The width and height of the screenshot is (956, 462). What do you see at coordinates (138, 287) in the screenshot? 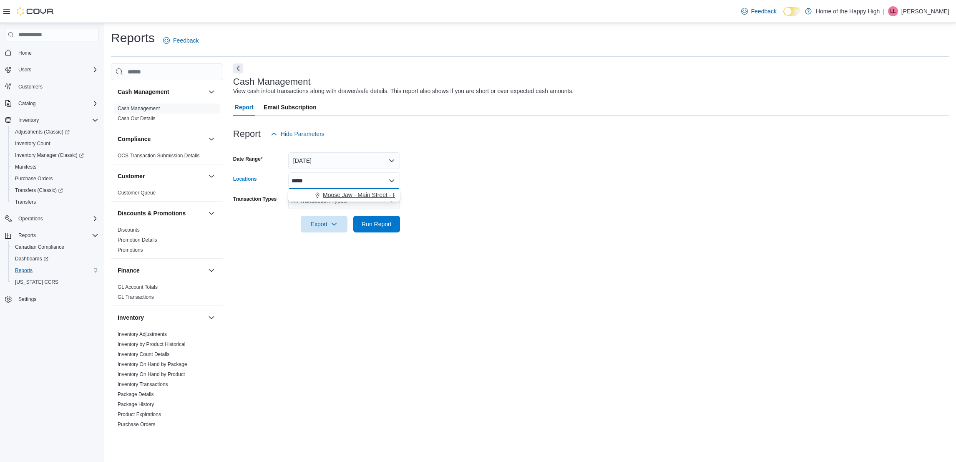
I see `span: GL Account Totals` at bounding box center [138, 287].